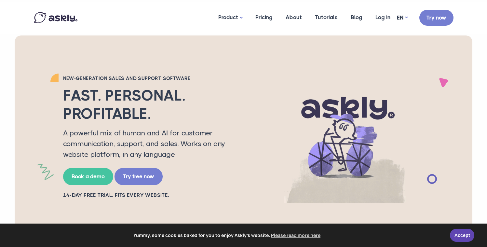 The image size is (487, 247). Describe the element at coordinates (88, 176) in the screenshot. I see `a: Book a demo` at that location.